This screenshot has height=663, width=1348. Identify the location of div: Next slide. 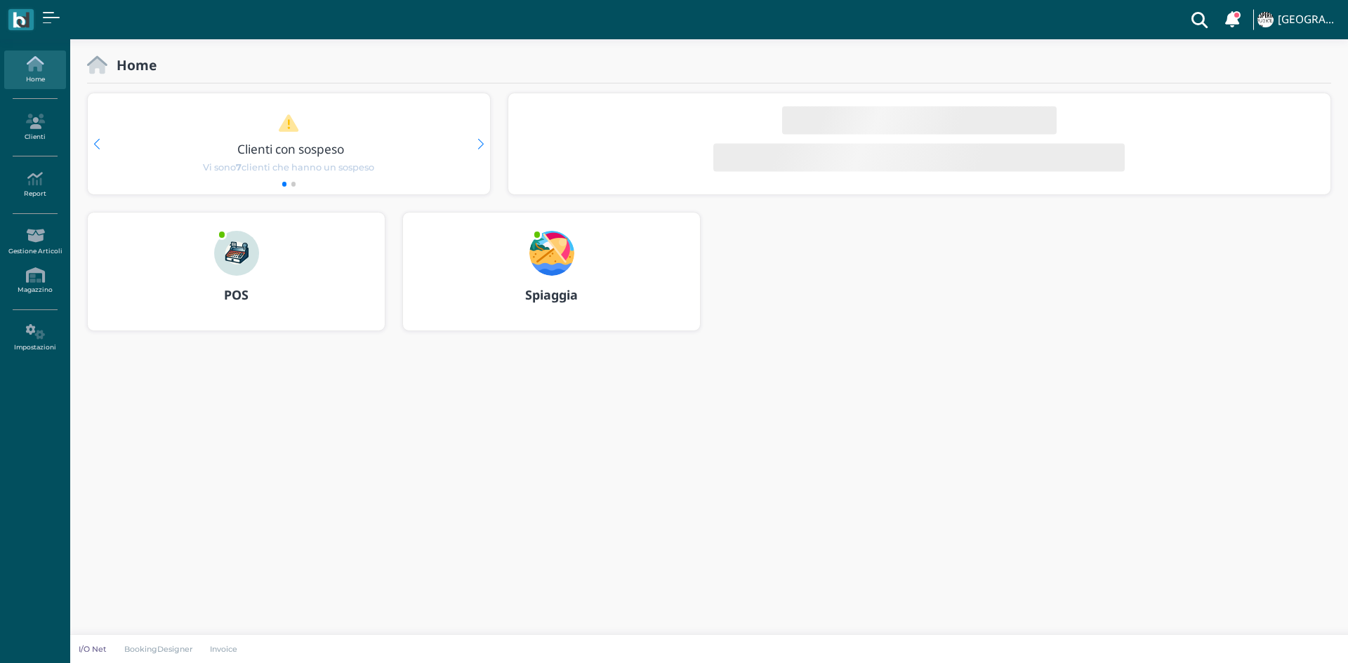
(480, 144).